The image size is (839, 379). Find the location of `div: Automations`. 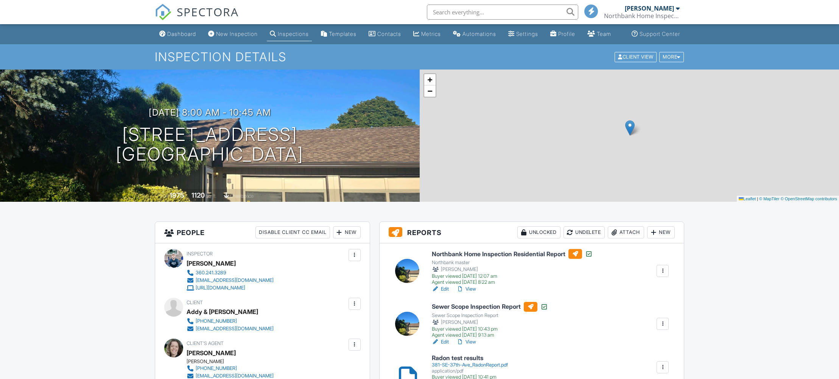

div: Automations is located at coordinates (479, 34).